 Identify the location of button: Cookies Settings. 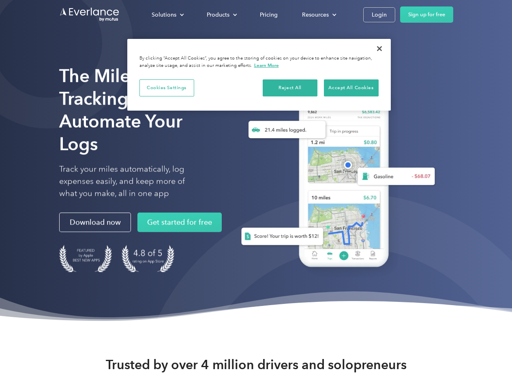
(167, 88).